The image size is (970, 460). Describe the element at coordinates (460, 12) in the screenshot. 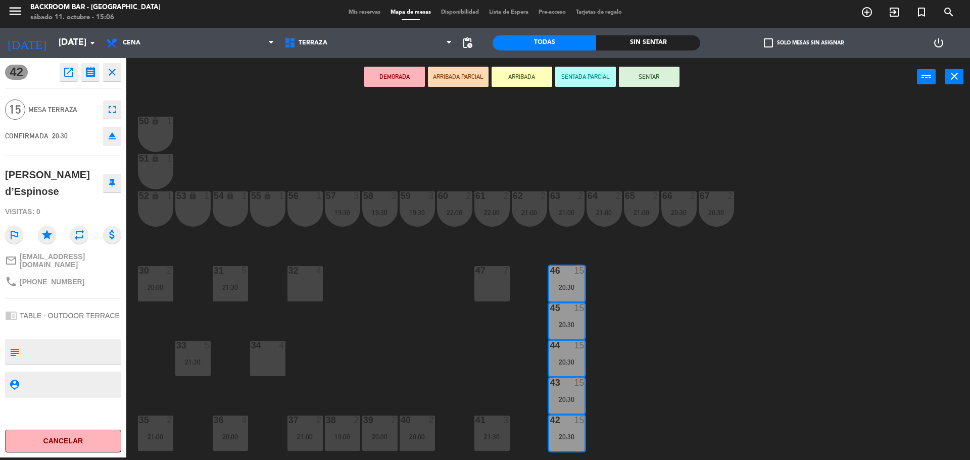

I see `span: Disponibilidad` at that location.